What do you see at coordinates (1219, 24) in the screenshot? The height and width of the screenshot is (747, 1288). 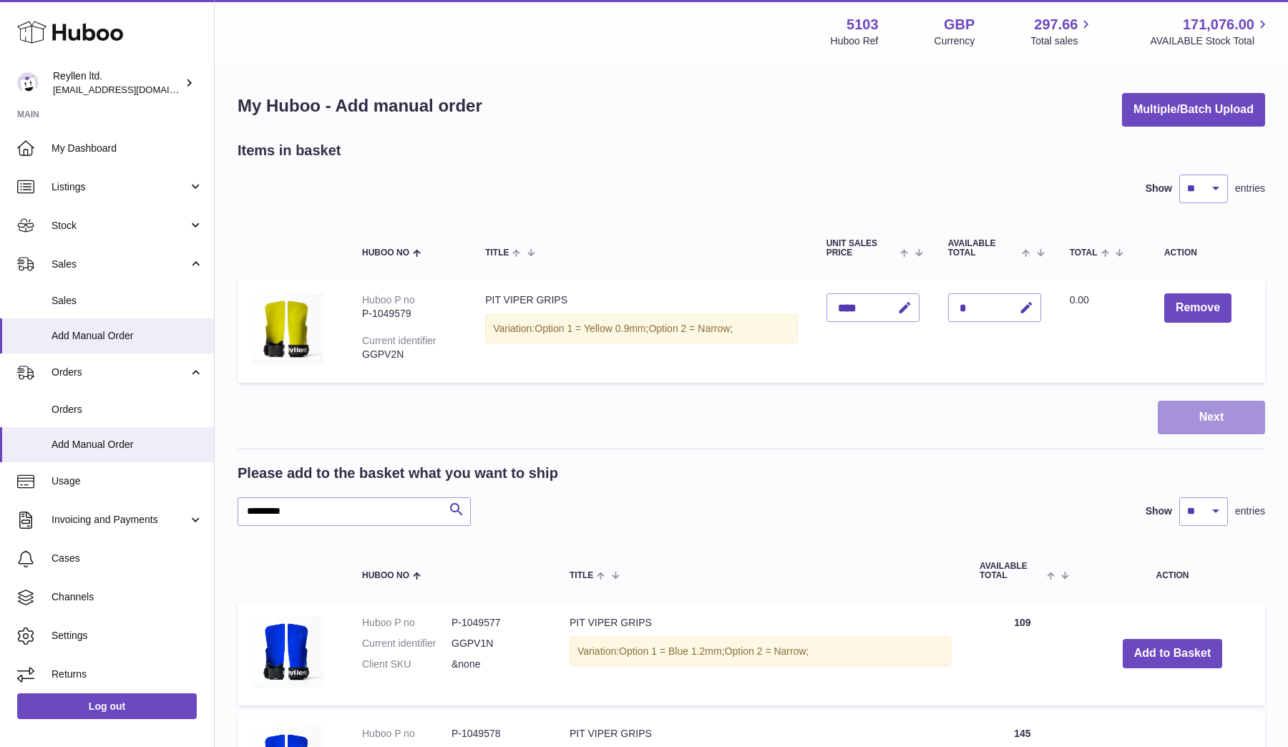 I see `span: 171,076.00` at bounding box center [1219, 24].